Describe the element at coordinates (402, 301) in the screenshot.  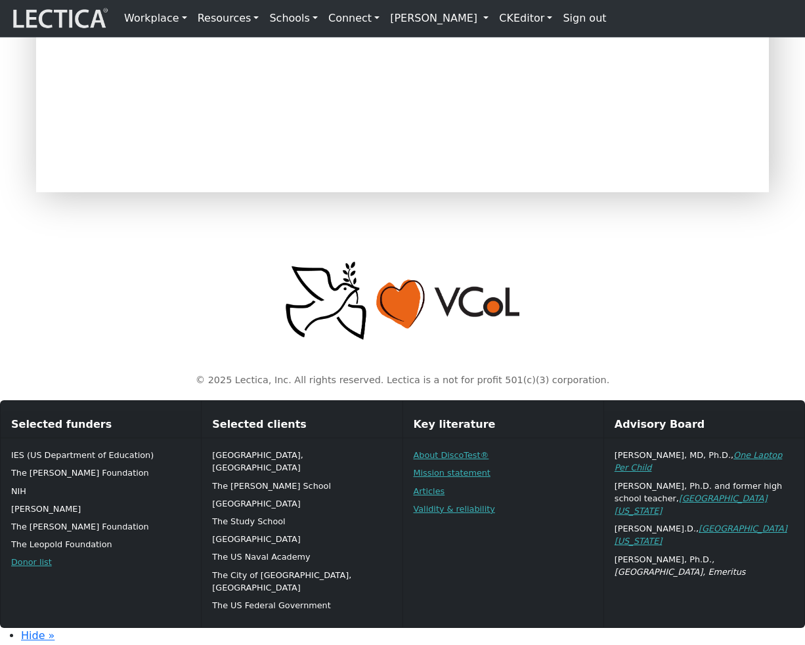
I see `img: Peace, love, VCoL` at that location.